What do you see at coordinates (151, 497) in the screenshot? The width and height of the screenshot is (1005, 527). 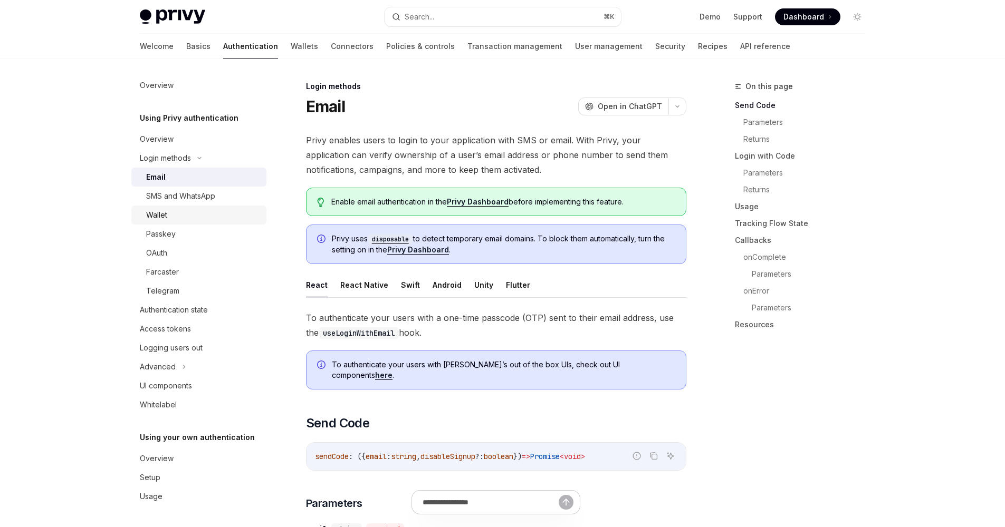 I see `div: Usage` at bounding box center [151, 497].